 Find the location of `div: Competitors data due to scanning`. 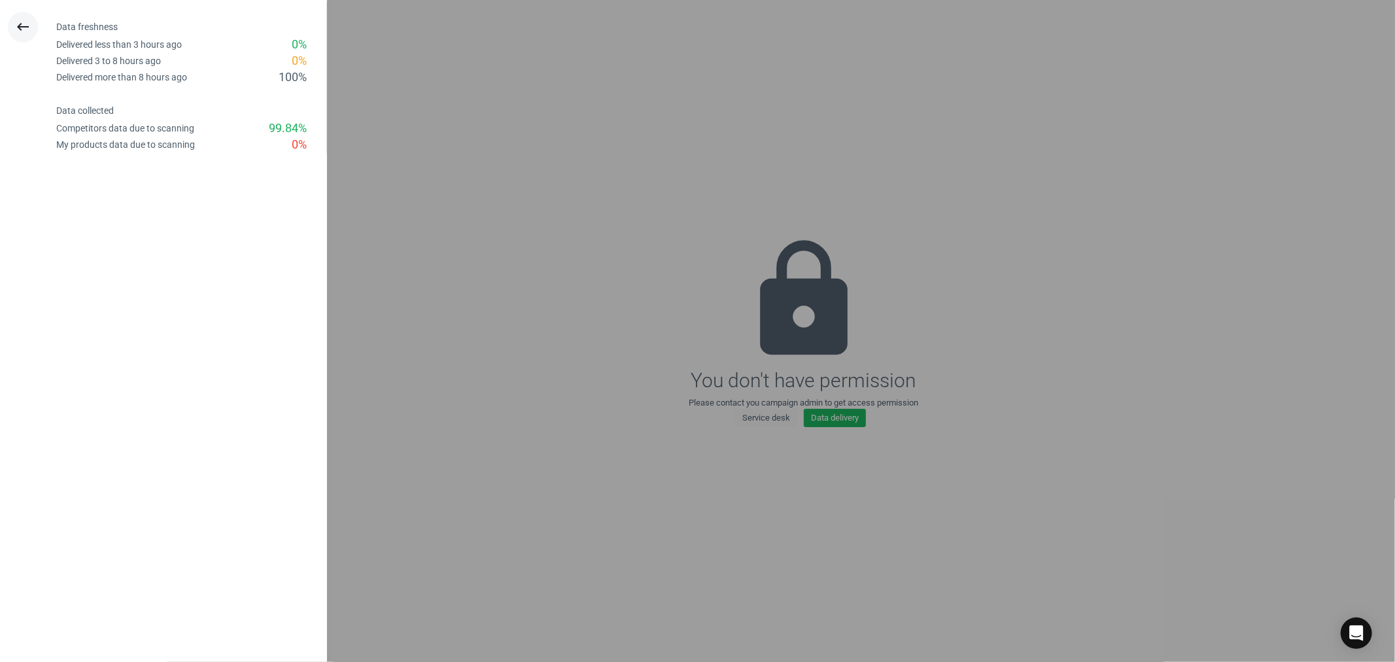

div: Competitors data due to scanning is located at coordinates (125, 128).